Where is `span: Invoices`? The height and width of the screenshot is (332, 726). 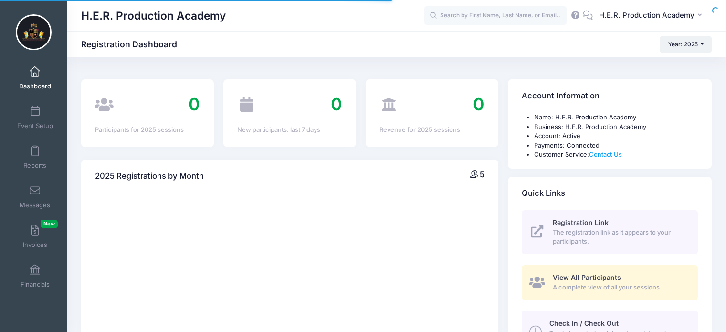
span: Invoices is located at coordinates (35, 245).